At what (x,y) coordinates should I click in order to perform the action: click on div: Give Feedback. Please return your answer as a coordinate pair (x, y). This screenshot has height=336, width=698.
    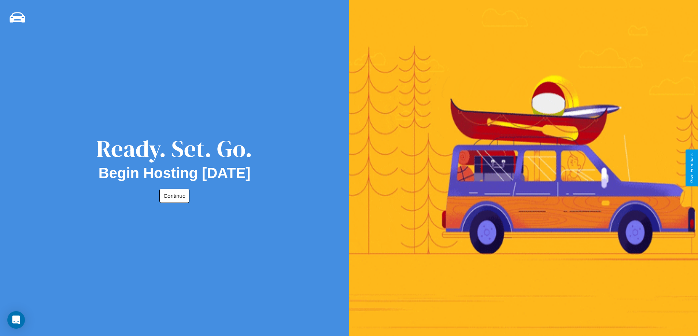
    Looking at the image, I should click on (691, 168).